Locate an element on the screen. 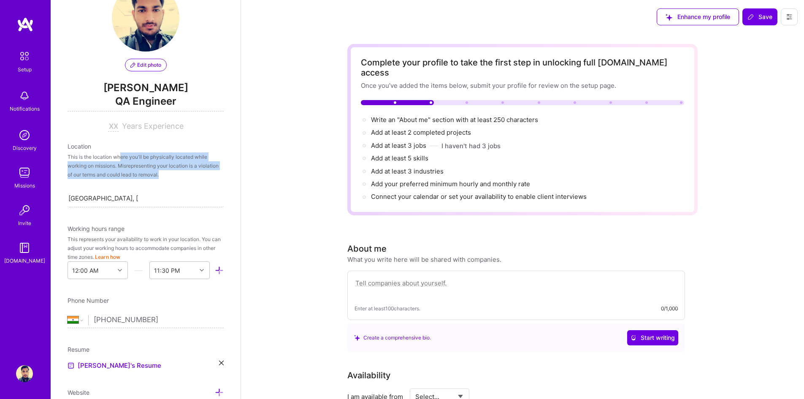  img: teamwork is located at coordinates (24, 173).